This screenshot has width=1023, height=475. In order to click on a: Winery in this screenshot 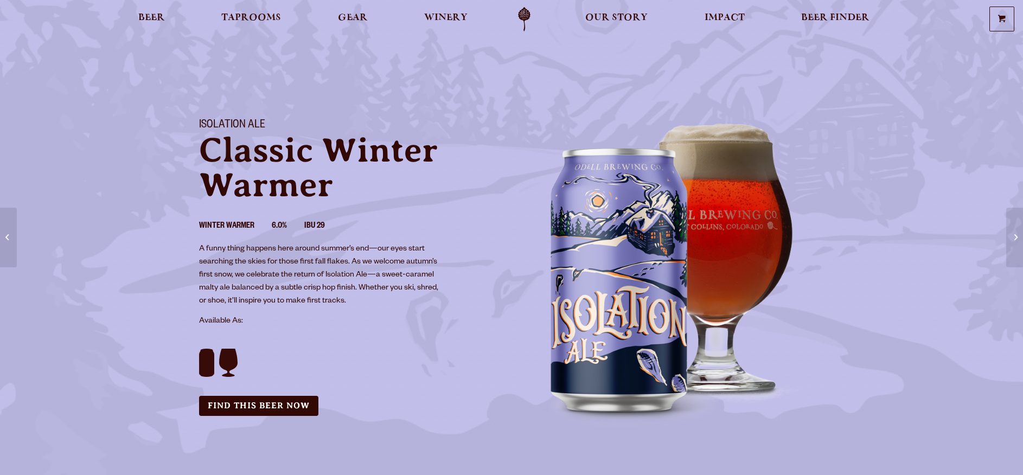, I will do `click(446, 19)`.